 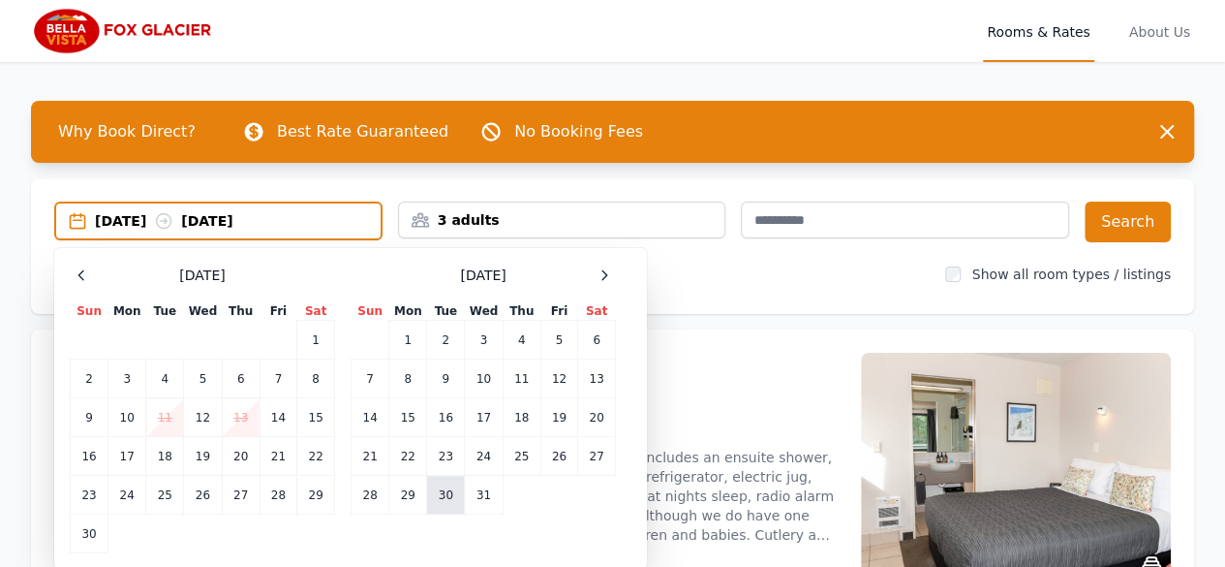 I want to click on div: 3 adults, so click(x=562, y=220).